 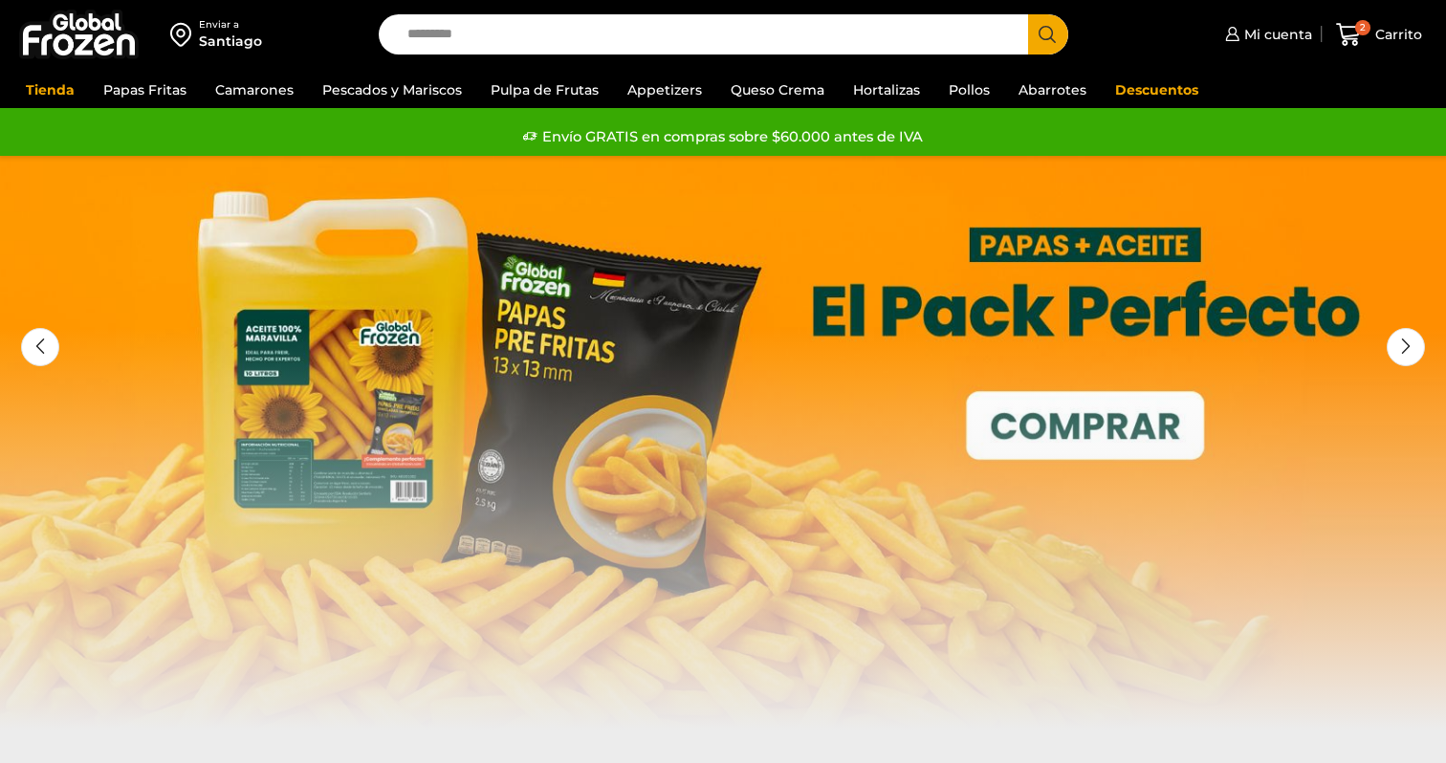 I want to click on a: Mi cuenta, so click(x=1266, y=34).